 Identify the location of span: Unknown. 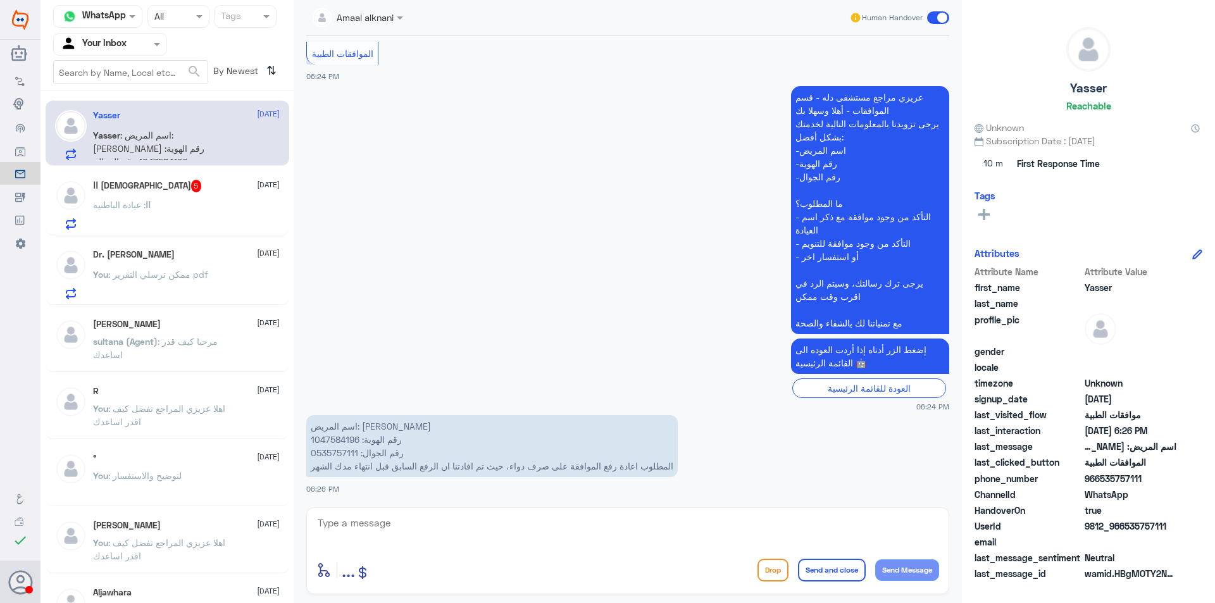
(1130, 383).